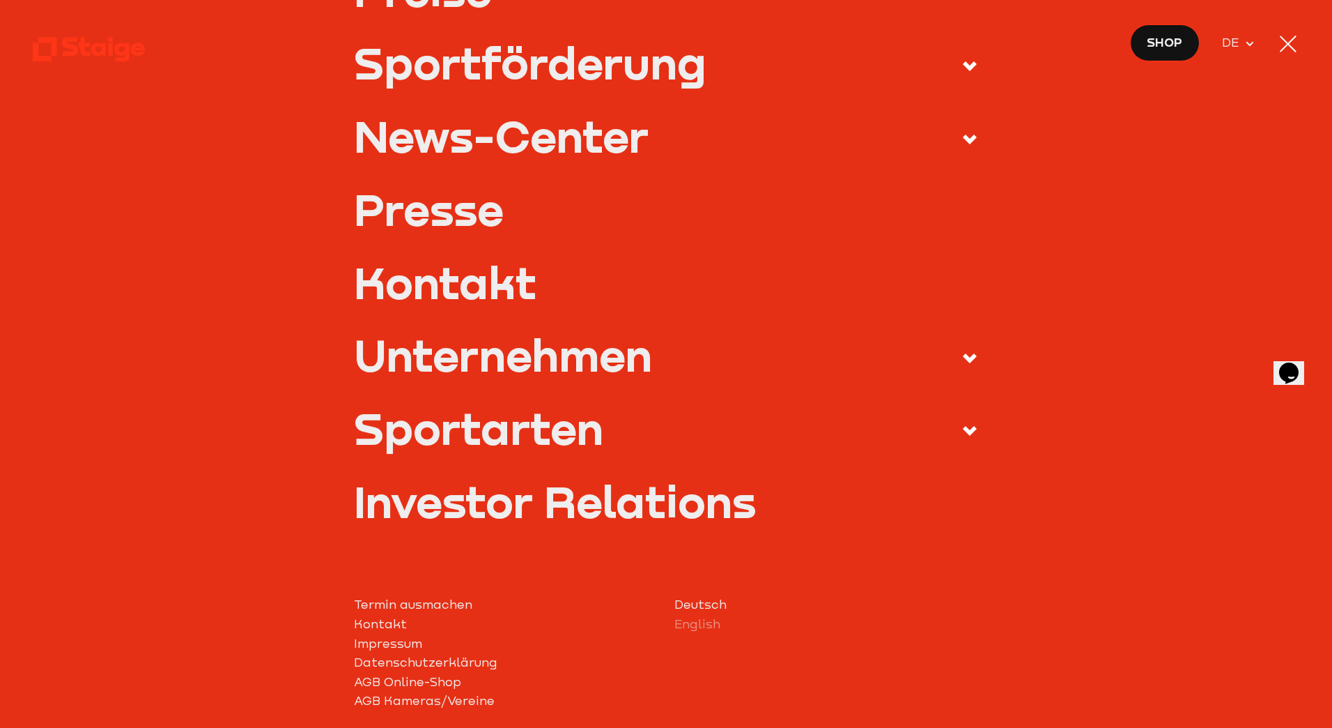 The height and width of the screenshot is (728, 1332). I want to click on a: Investor Relations, so click(666, 500).